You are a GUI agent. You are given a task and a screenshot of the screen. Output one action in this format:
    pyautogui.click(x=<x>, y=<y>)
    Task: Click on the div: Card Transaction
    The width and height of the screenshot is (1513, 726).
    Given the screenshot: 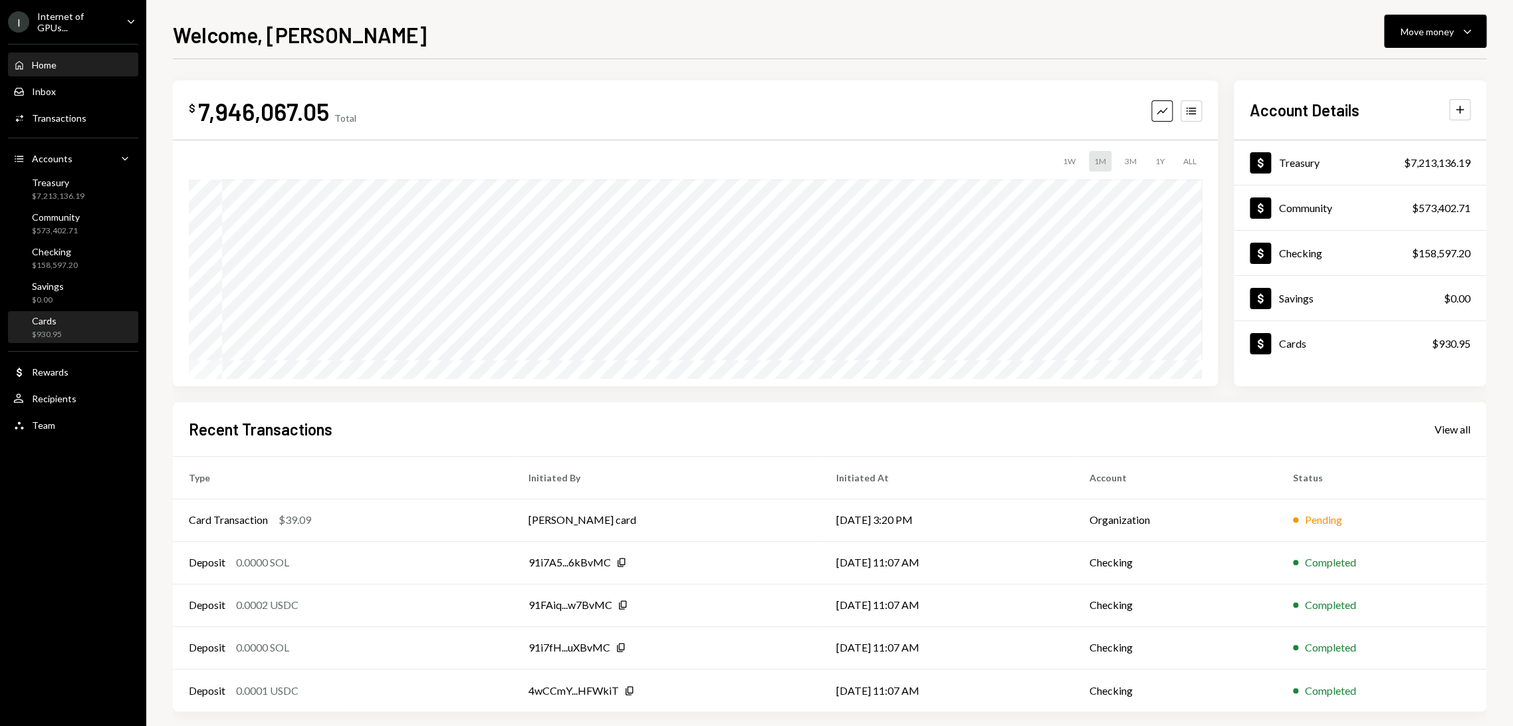 What is the action you would take?
    pyautogui.click(x=228, y=520)
    